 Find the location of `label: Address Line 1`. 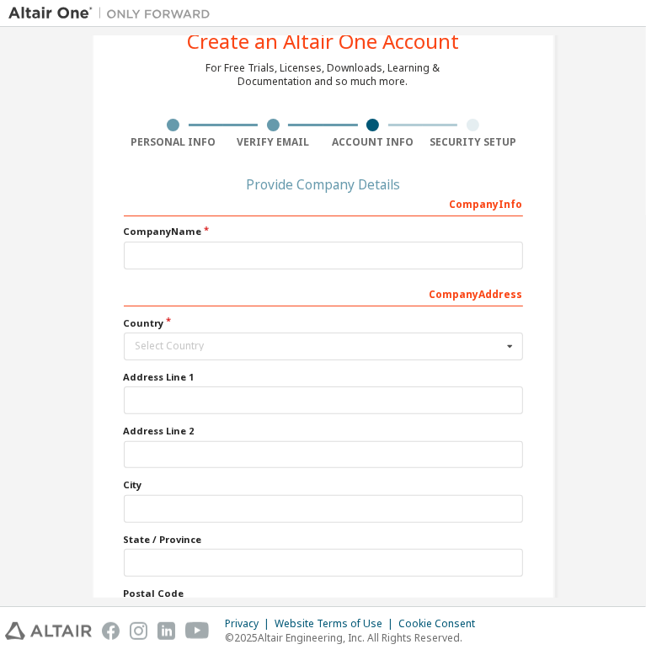

label: Address Line 1 is located at coordinates (323, 377).